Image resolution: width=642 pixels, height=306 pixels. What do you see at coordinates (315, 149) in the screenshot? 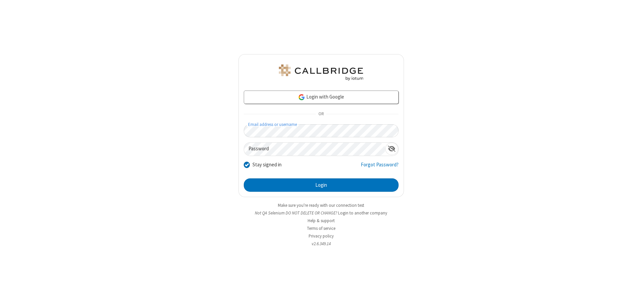
I see `input: Password` at bounding box center [315, 149].